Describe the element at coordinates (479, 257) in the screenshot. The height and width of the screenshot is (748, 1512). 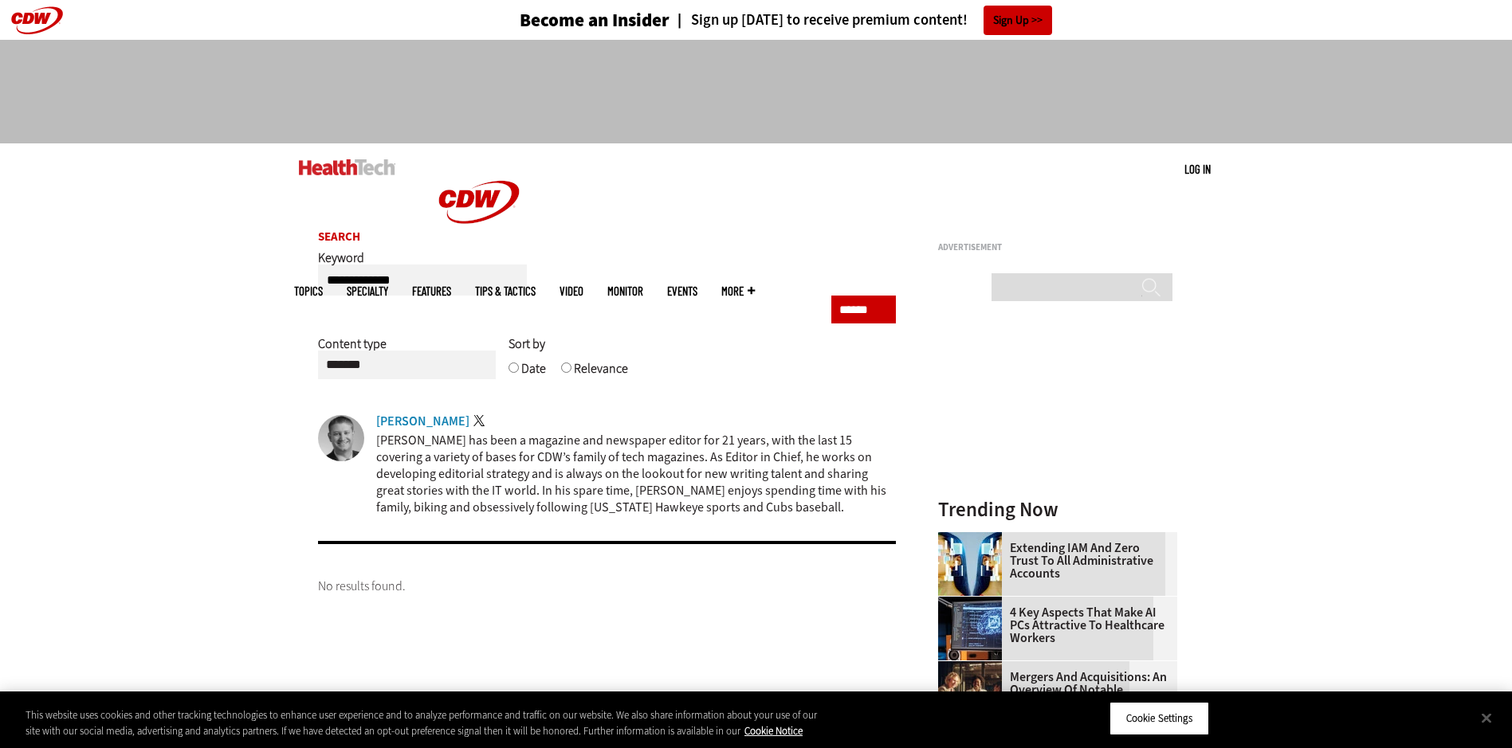
I see `a: CDW` at that location.